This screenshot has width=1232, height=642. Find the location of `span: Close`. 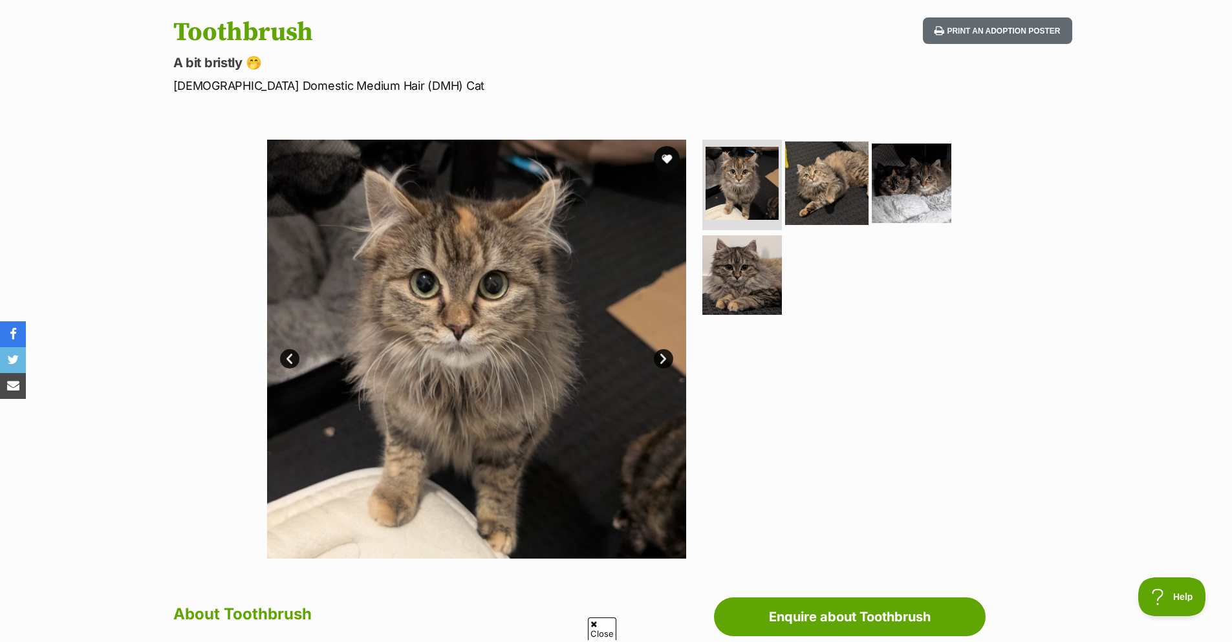

span: Close is located at coordinates (602, 629).